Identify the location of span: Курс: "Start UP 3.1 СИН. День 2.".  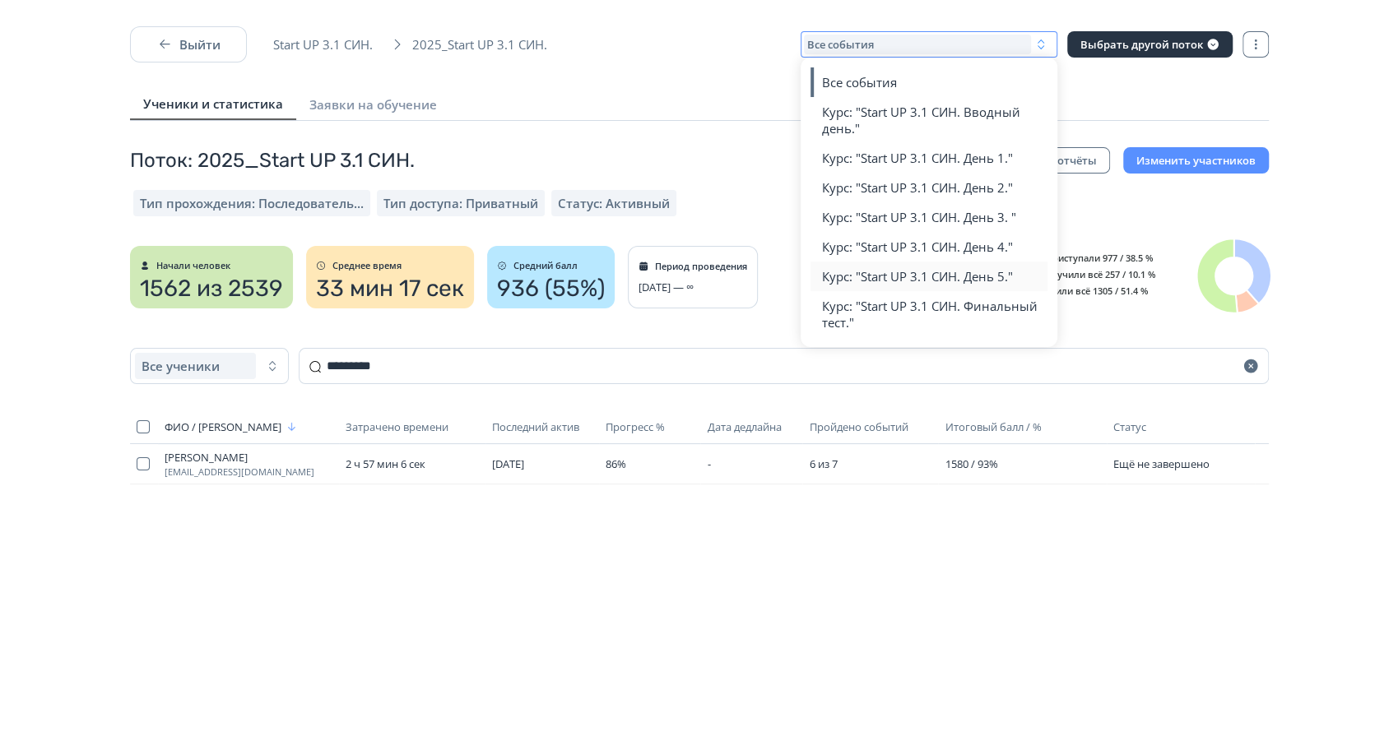
(917, 188).